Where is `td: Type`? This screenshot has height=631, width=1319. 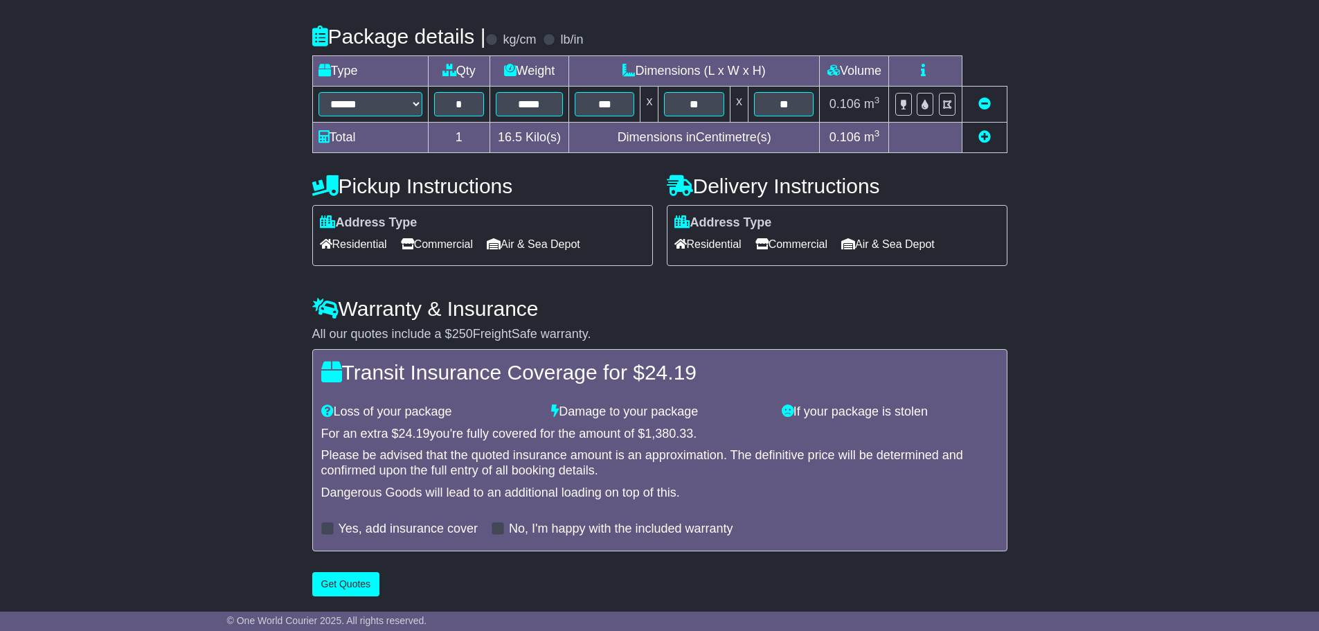
td: Type is located at coordinates (370, 71).